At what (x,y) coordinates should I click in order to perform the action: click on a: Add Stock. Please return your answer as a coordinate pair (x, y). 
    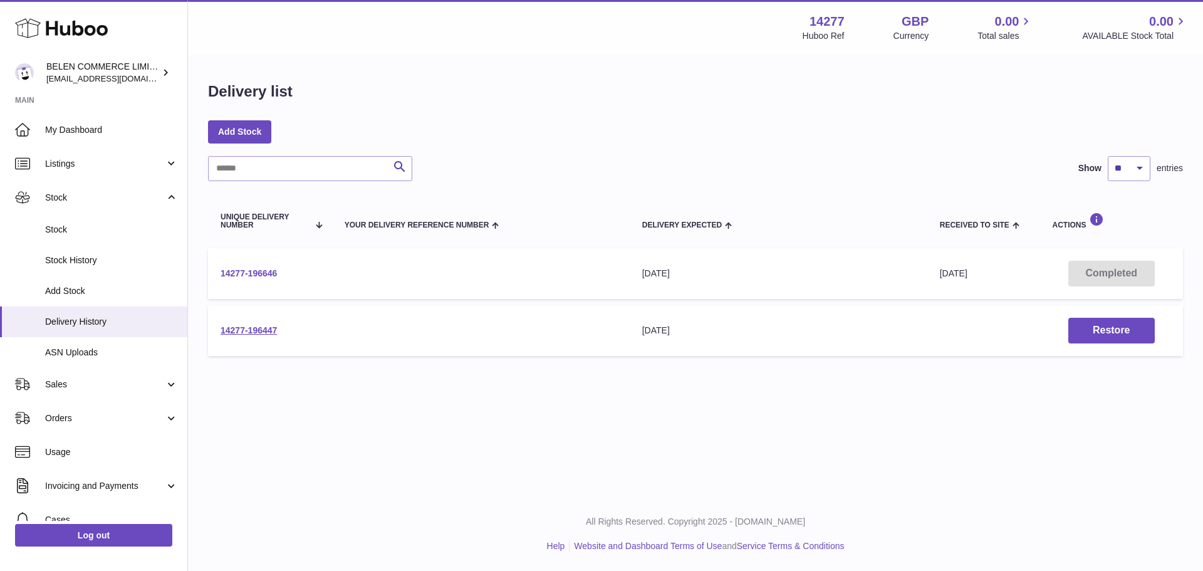
    Looking at the image, I should click on (239, 132).